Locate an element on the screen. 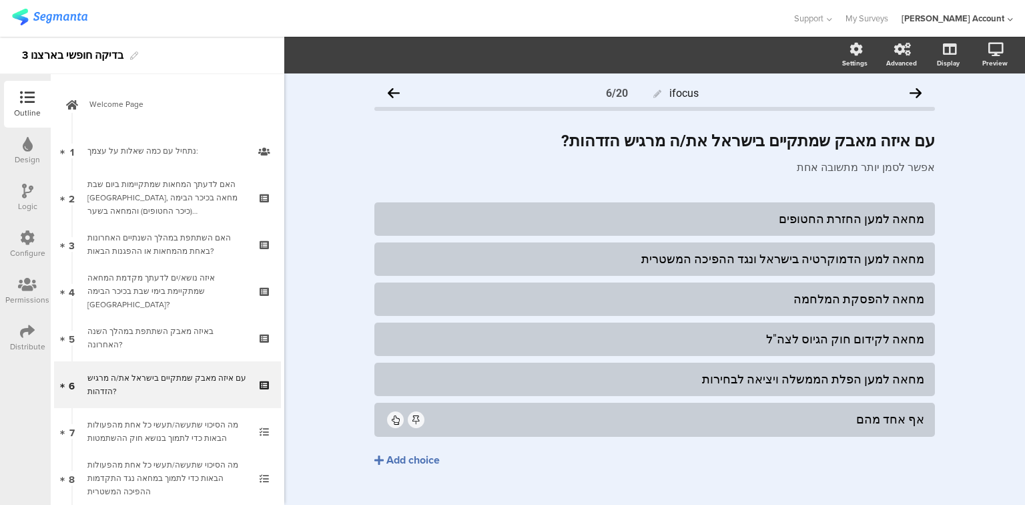 Image resolution: width=1025 pixels, height=505 pixels. div: Preview is located at coordinates (995, 63).